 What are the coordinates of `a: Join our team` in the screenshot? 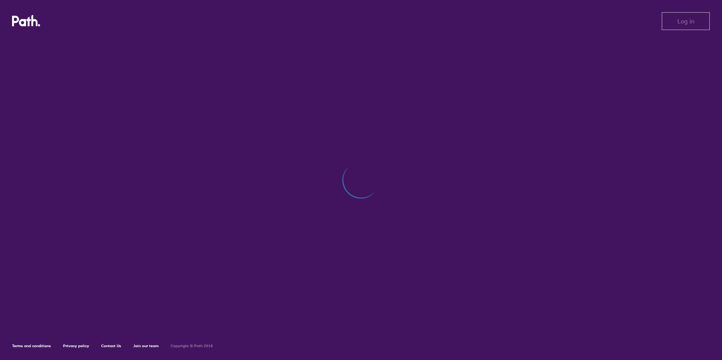 It's located at (146, 346).